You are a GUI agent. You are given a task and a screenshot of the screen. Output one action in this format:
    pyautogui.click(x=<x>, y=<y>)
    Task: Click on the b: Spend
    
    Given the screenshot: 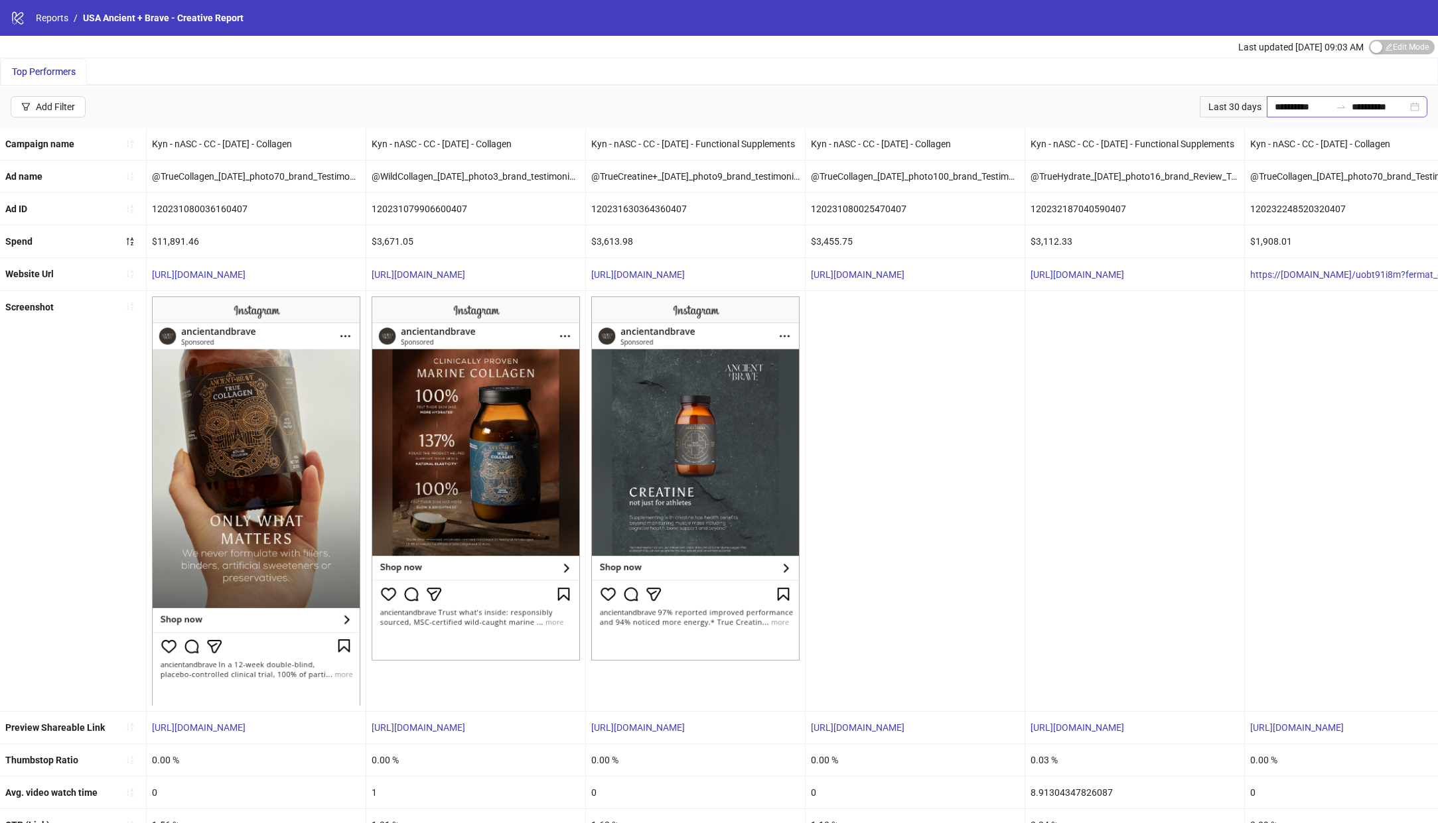 What is the action you would take?
    pyautogui.click(x=19, y=242)
    